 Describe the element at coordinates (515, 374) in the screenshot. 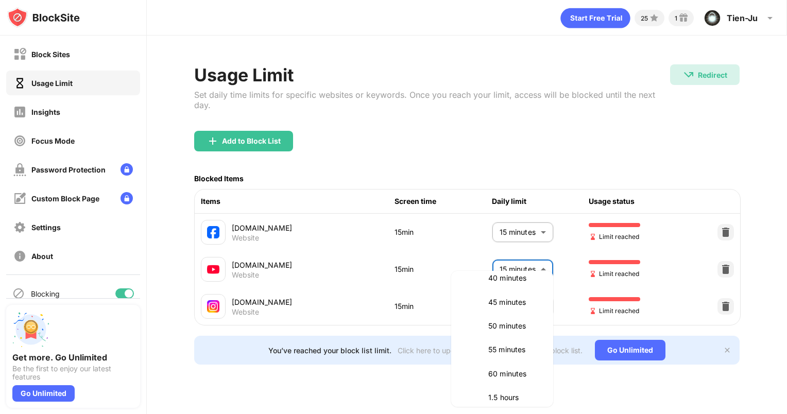

I see `p: 60 minutes` at that location.